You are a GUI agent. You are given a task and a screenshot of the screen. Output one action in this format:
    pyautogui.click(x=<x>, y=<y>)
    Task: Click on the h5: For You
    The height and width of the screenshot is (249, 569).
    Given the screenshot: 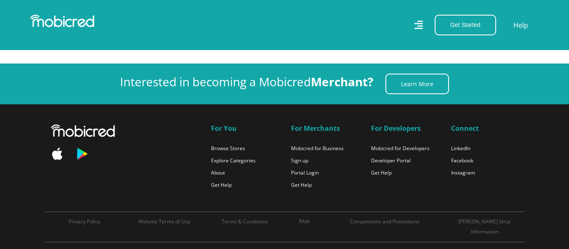 What is the action you would take?
    pyautogui.click(x=245, y=129)
    